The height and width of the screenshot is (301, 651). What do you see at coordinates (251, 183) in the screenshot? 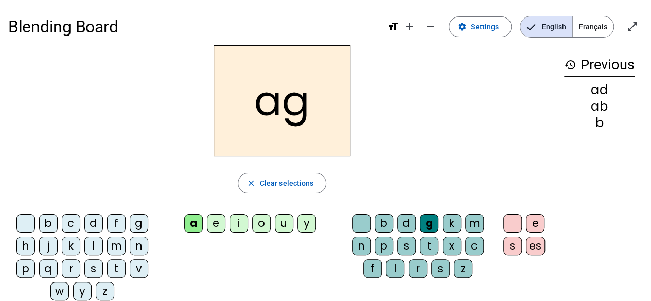
I see `mat-icon: close` at bounding box center [251, 183].